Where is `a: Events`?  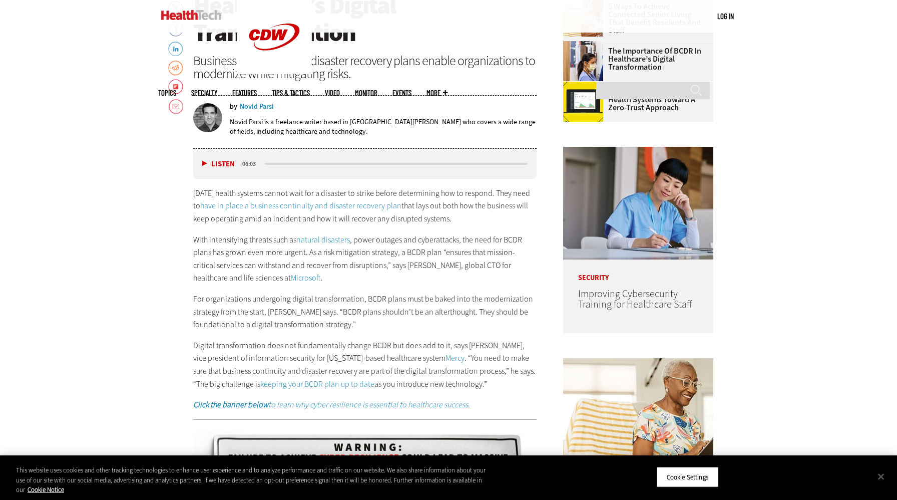 a: Events is located at coordinates (402, 93).